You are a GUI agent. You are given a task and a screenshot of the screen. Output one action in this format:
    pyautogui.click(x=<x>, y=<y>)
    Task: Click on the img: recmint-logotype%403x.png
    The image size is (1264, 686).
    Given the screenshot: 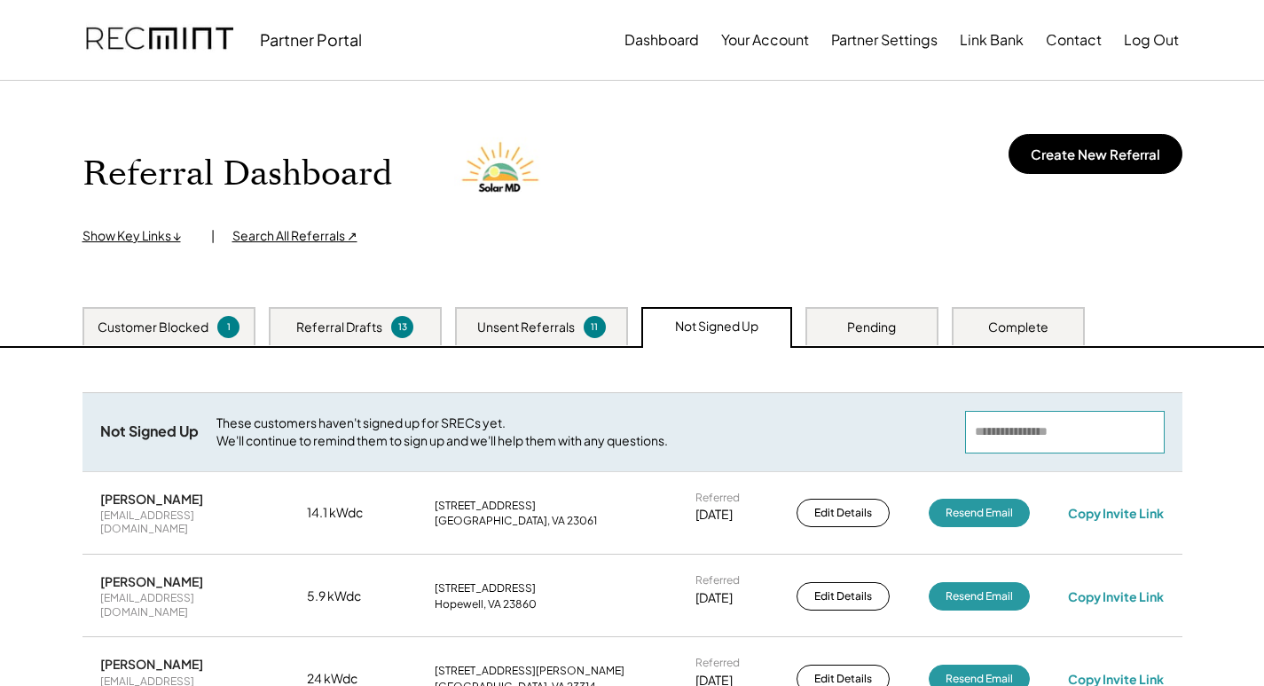 What is the action you would take?
    pyautogui.click(x=160, y=40)
    